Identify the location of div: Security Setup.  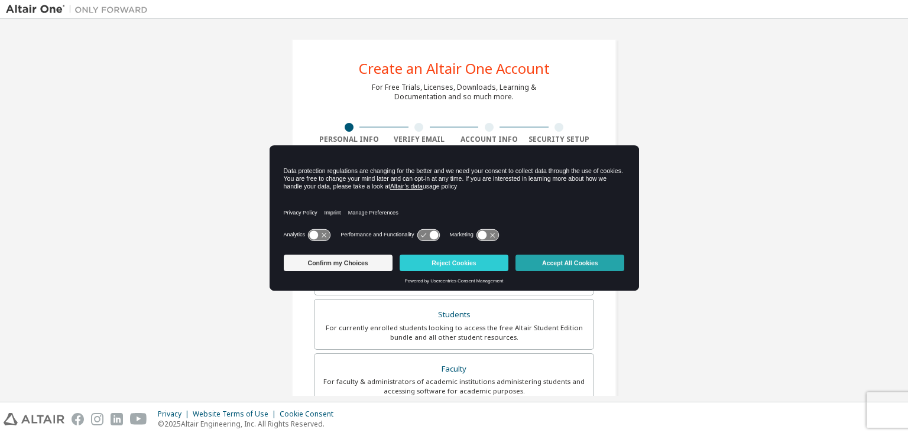
(559, 140).